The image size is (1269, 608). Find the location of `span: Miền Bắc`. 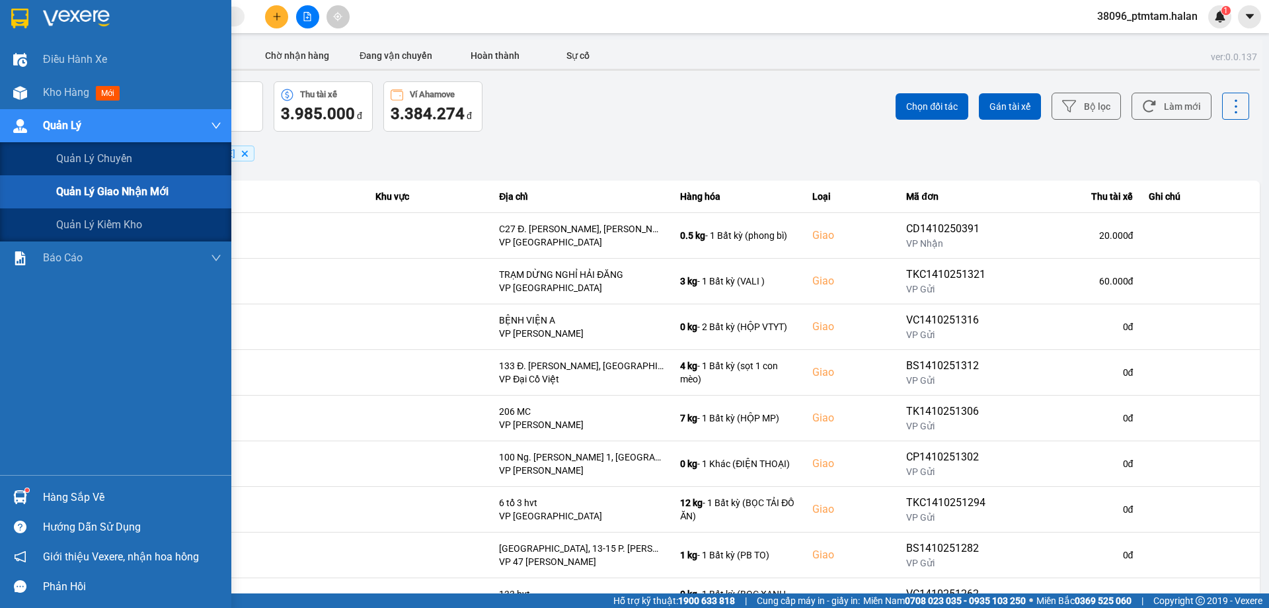

span: Miền Bắc is located at coordinates (1084, 600).